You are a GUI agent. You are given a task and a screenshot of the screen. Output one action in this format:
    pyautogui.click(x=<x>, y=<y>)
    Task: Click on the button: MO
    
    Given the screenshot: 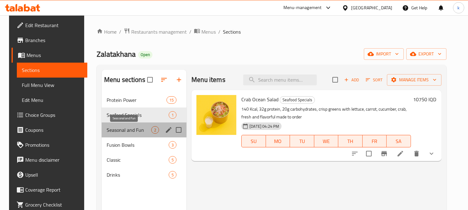 What is the action you would take?
    pyautogui.click(x=278, y=141)
    